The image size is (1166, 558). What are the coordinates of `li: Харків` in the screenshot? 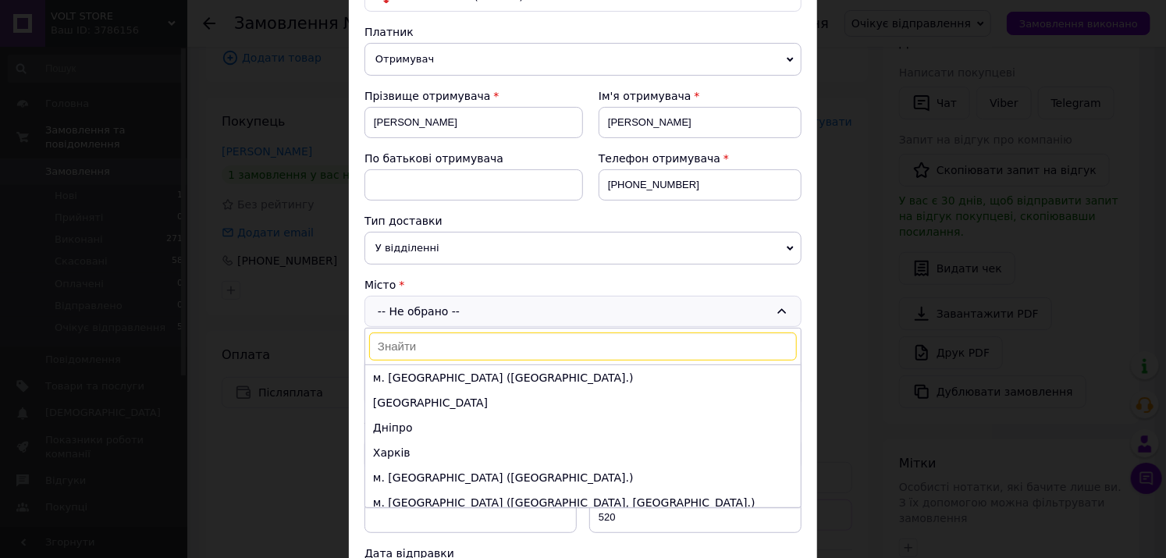 It's located at (583, 453).